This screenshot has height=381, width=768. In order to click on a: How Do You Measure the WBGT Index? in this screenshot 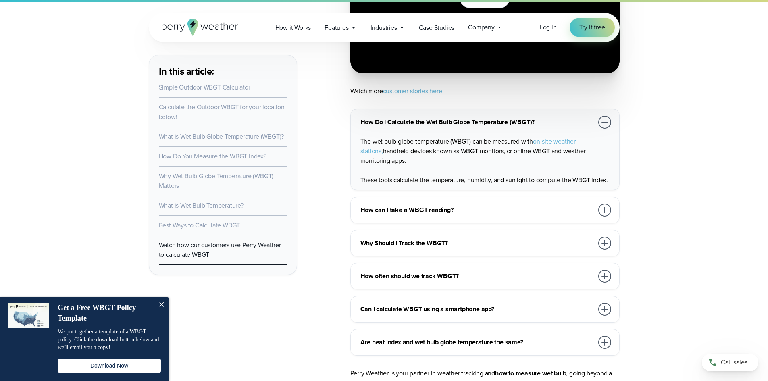, I will do `click(212, 156)`.